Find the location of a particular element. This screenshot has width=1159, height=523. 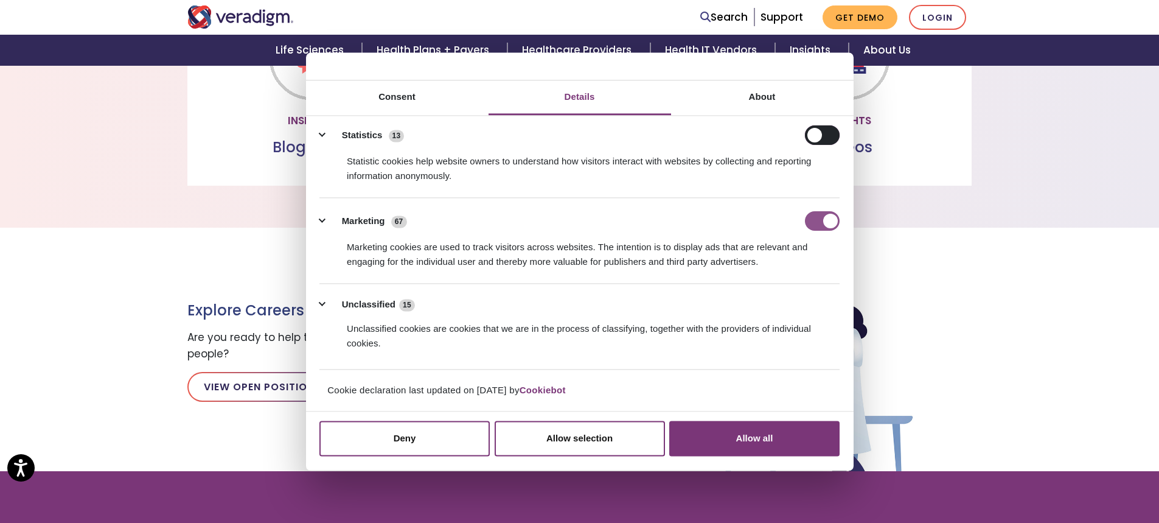

a: View Open Positions is located at coordinates (262, 386).